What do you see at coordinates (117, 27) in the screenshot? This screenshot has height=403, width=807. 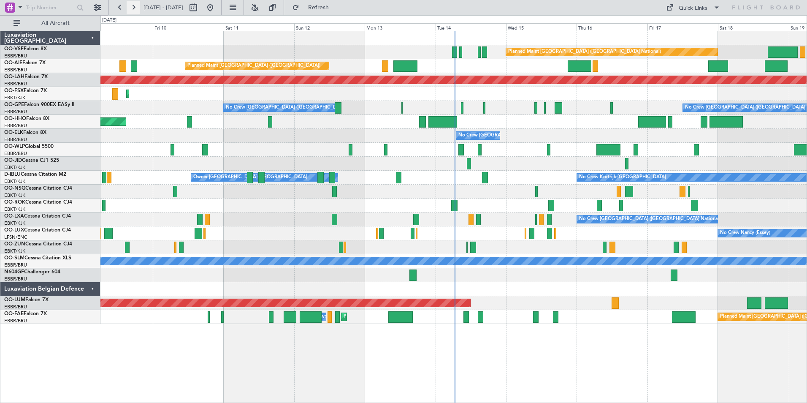 I see `div: Thu 9` at bounding box center [117, 27].